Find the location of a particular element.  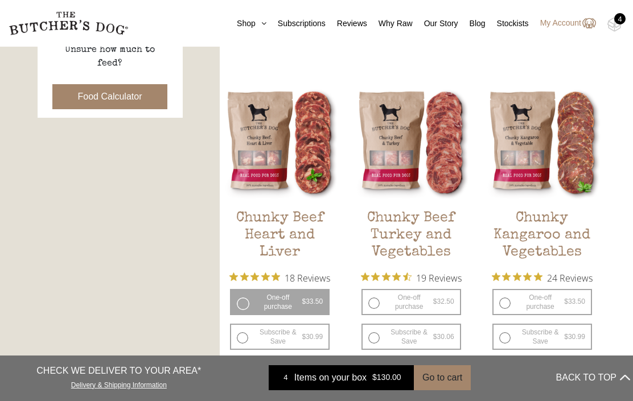

span: Items on your box is located at coordinates (330, 378).